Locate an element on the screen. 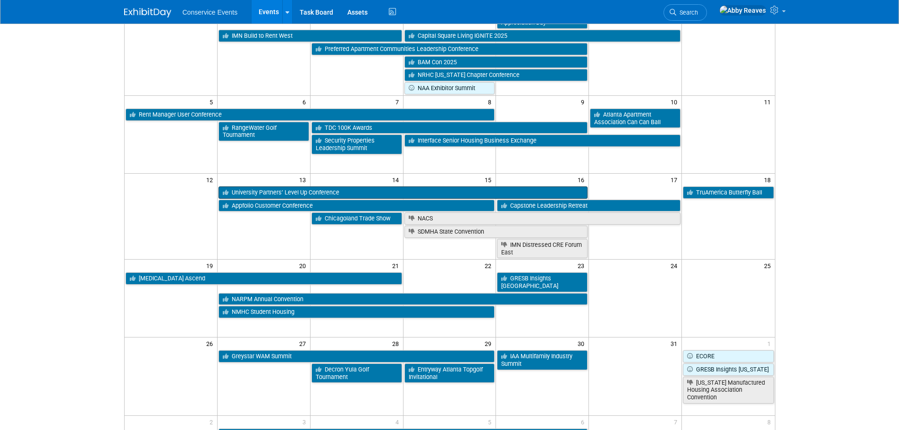 This screenshot has width=899, height=430. span: 3 is located at coordinates (306, 421).